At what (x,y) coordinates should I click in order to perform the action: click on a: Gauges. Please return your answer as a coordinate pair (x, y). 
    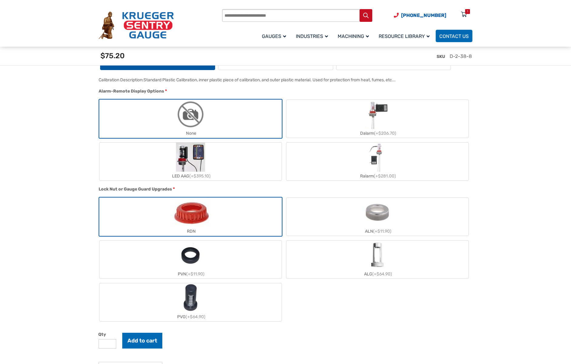
    Looking at the image, I should click on (275, 36).